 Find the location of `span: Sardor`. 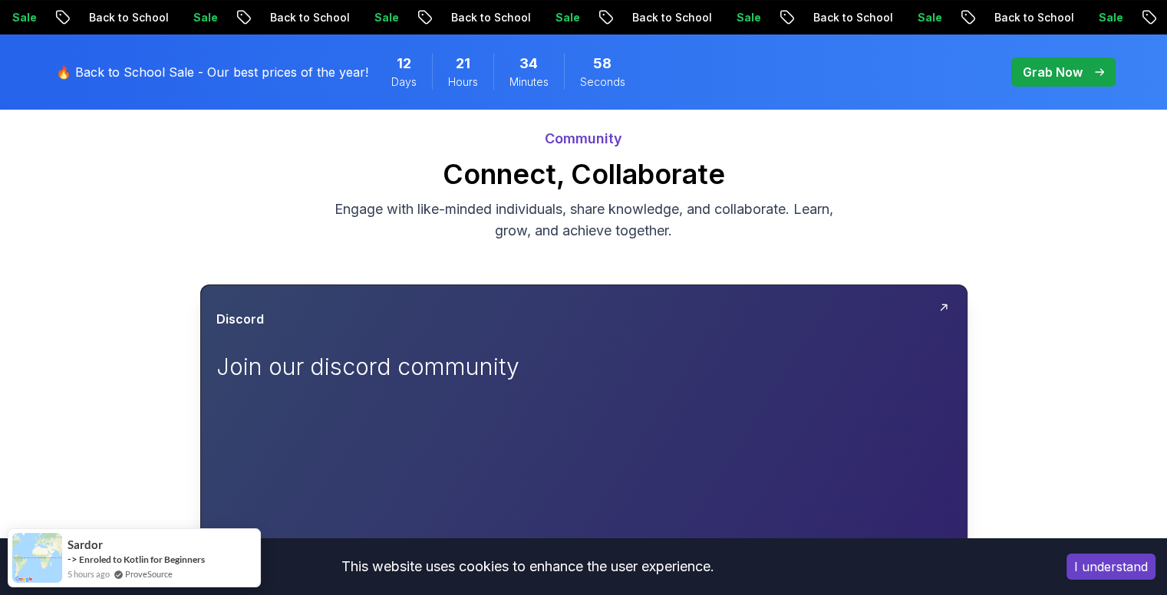

span: Sardor is located at coordinates (85, 545).